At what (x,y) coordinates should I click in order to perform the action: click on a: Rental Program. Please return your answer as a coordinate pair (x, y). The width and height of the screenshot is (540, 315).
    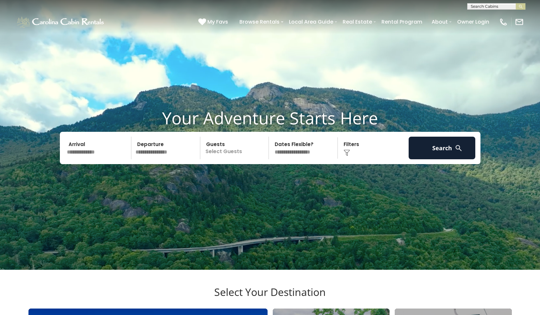
    Looking at the image, I should click on (402, 22).